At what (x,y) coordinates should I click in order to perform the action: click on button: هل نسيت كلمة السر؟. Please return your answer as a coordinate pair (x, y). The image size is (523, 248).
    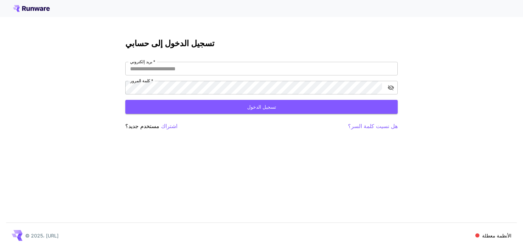
    Looking at the image, I should click on (373, 126).